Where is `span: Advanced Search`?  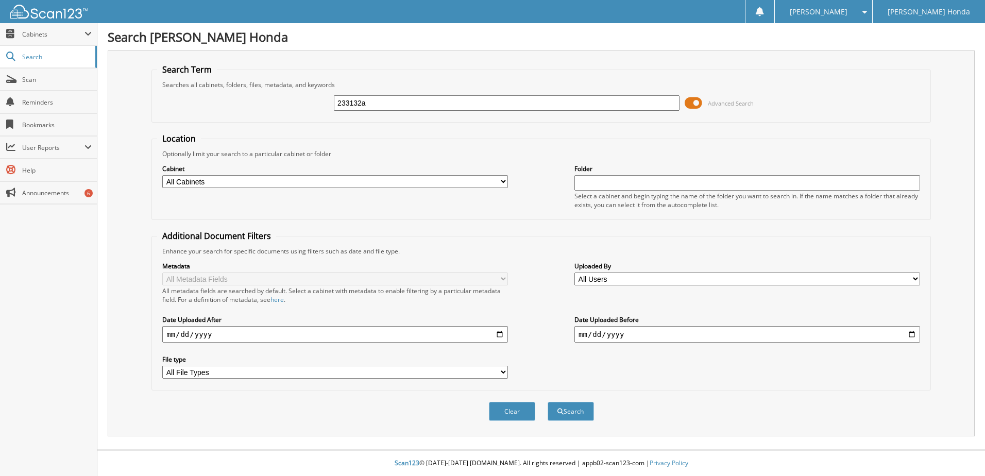
span: Advanced Search is located at coordinates (731, 103).